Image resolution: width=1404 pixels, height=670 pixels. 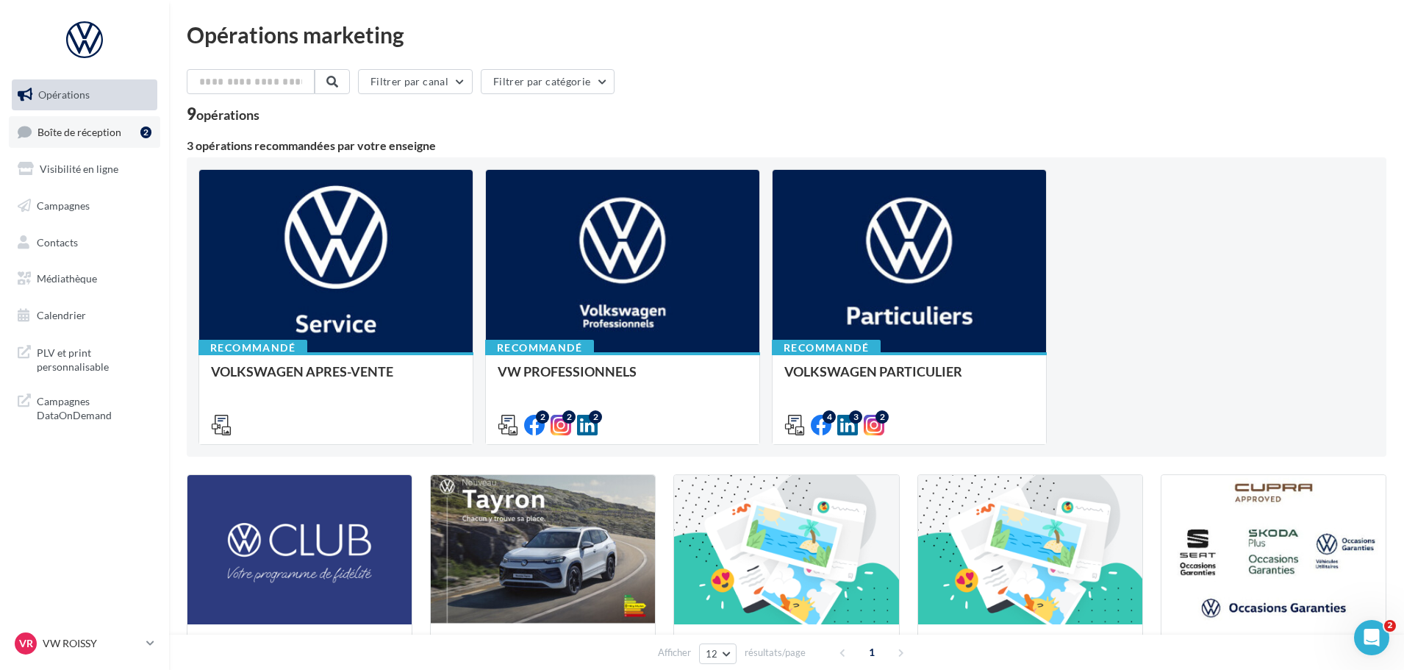 What do you see at coordinates (302, 371) in the screenshot?
I see `span: VOLKSWAGEN APRES-VENTE` at bounding box center [302, 371].